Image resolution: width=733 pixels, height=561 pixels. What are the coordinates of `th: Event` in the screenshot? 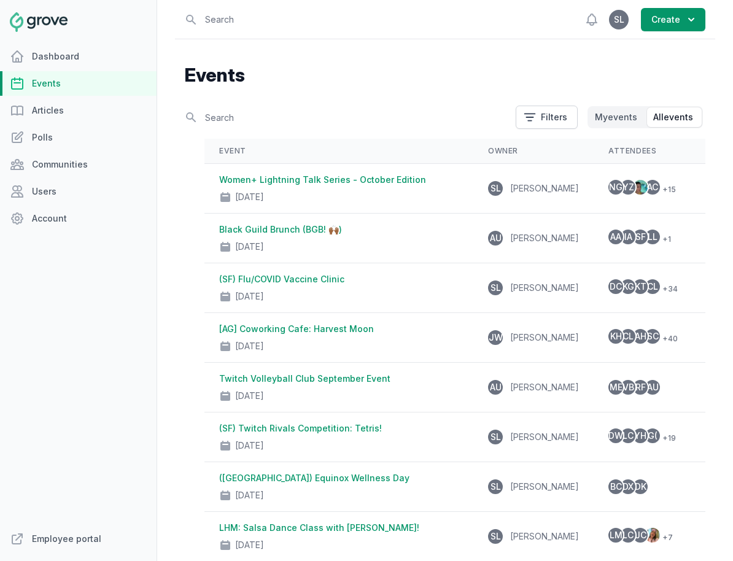 It's located at (339, 151).